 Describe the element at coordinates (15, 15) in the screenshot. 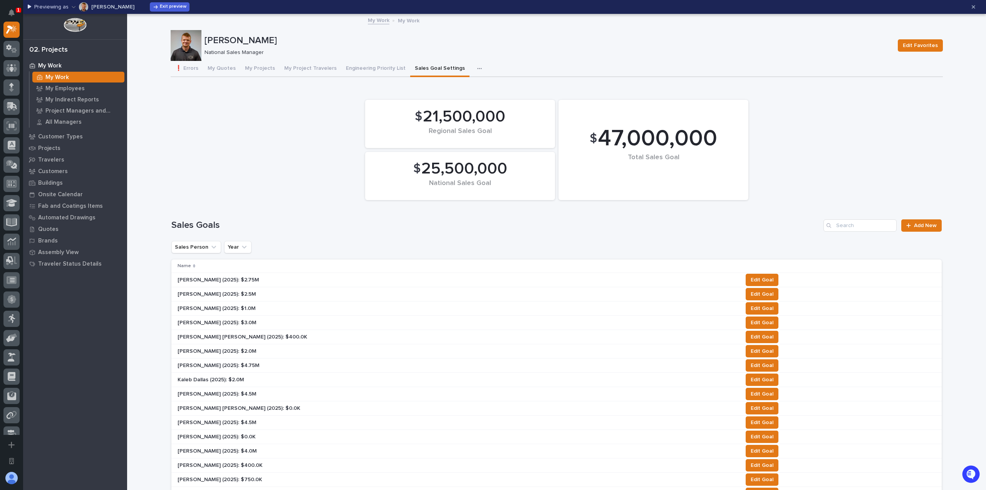

I see `img: Stacker` at that location.